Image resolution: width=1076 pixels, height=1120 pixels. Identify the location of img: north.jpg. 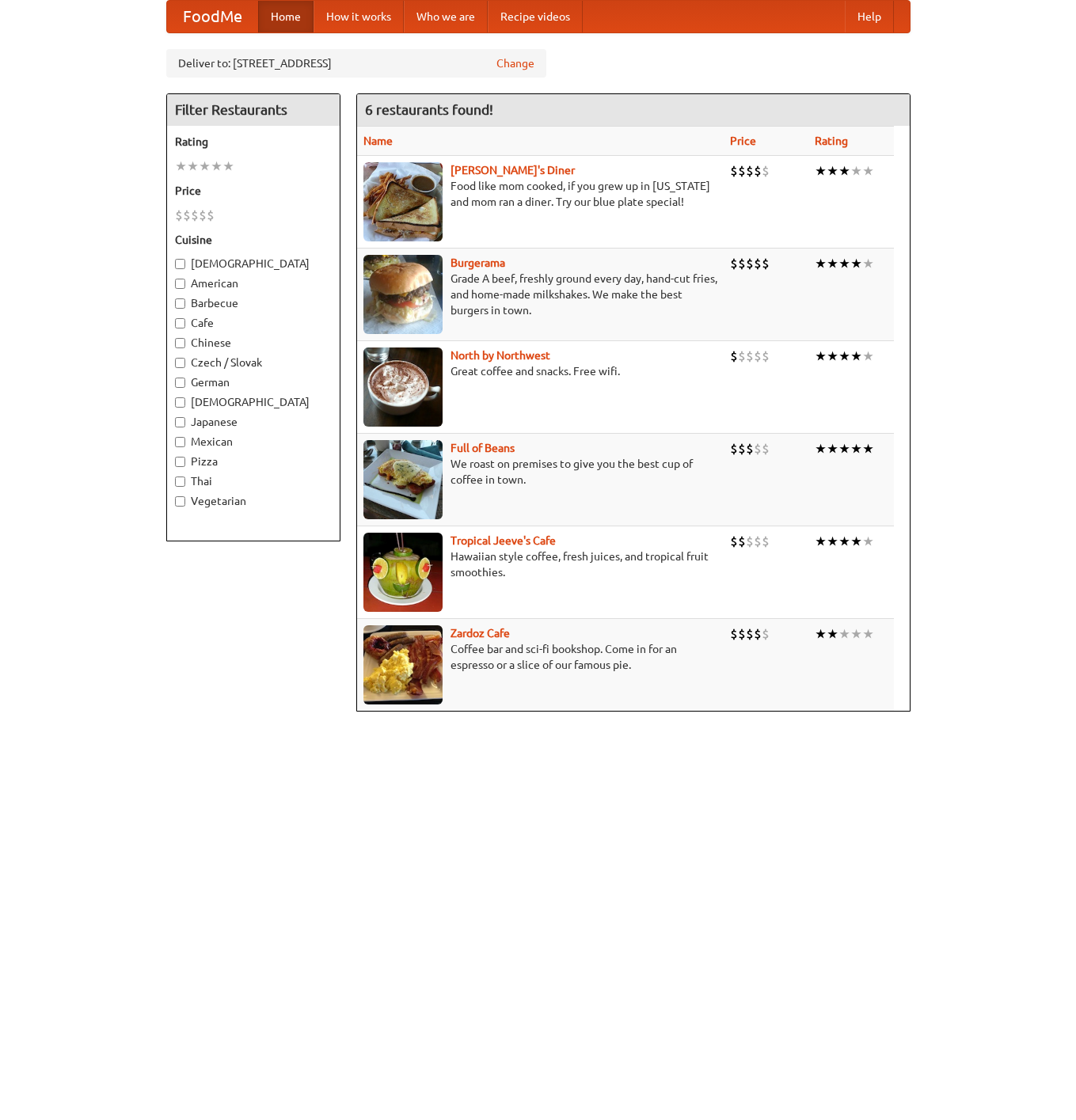
(403, 387).